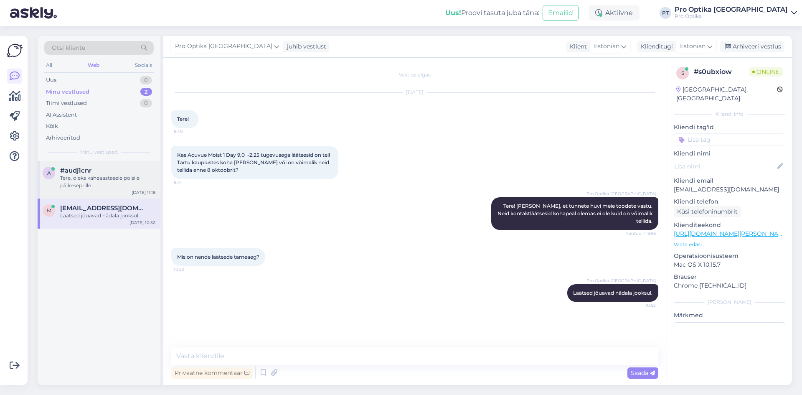 This screenshot has width=802, height=395. Describe the element at coordinates (640, 233) in the screenshot. I see `span: Nähtud ✓ 8:56` at that location.